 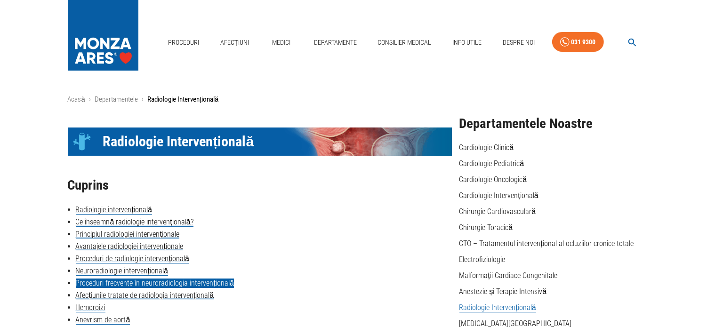 I want to click on a: Cardiologie Clinică, so click(x=487, y=147).